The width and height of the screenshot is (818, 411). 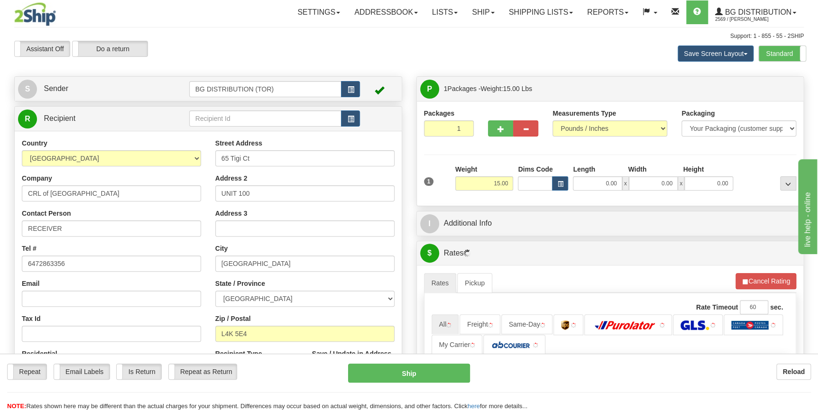 I want to click on span: Lbs, so click(x=527, y=89).